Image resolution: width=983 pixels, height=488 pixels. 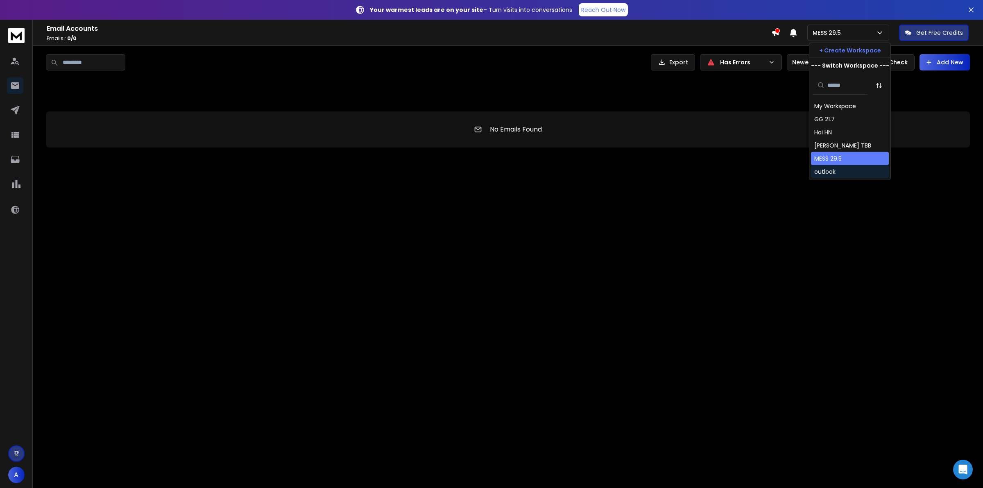 What do you see at coordinates (16, 475) in the screenshot?
I see `span: A` at bounding box center [16, 475].